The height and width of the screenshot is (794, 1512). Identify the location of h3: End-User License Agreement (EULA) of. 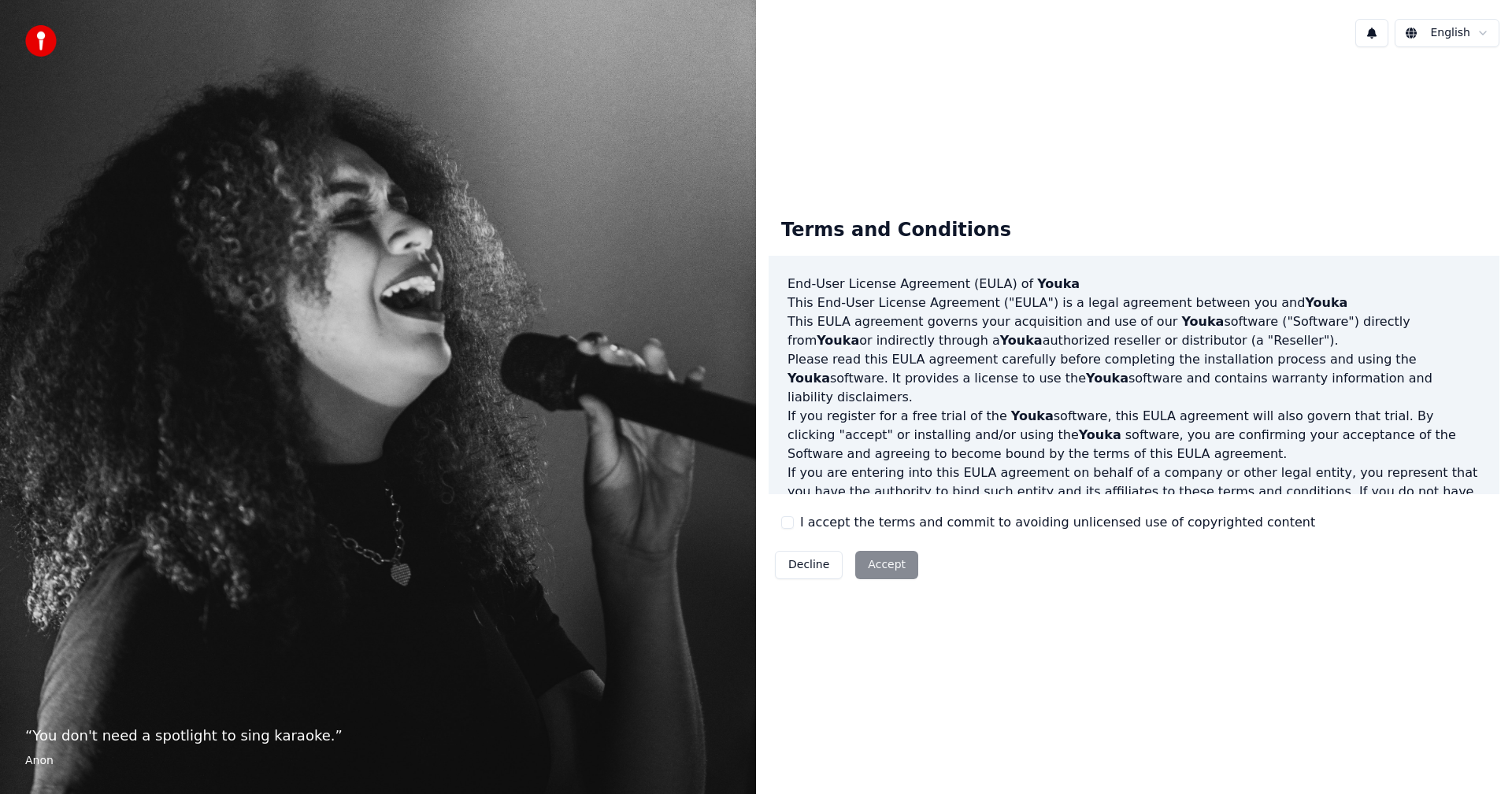
(1134, 284).